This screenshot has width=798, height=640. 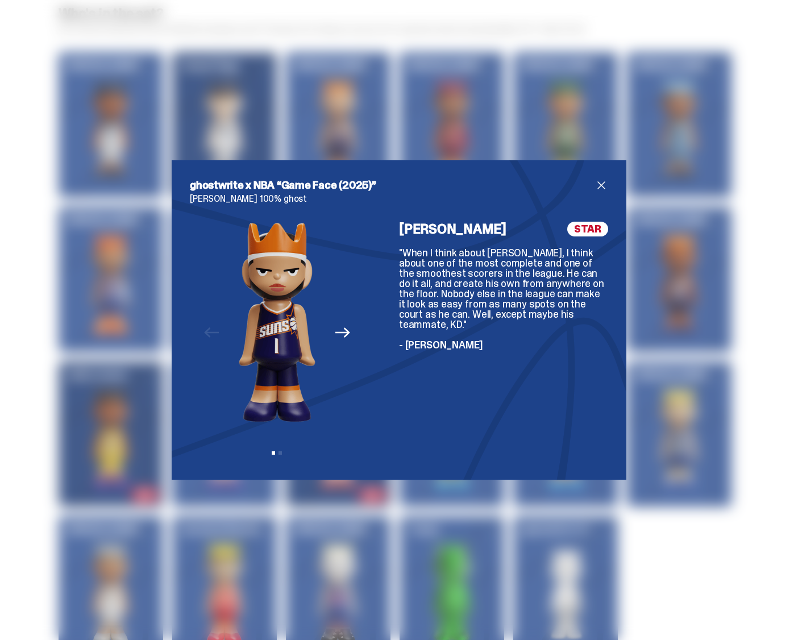 I want to click on button: Next, so click(x=343, y=332).